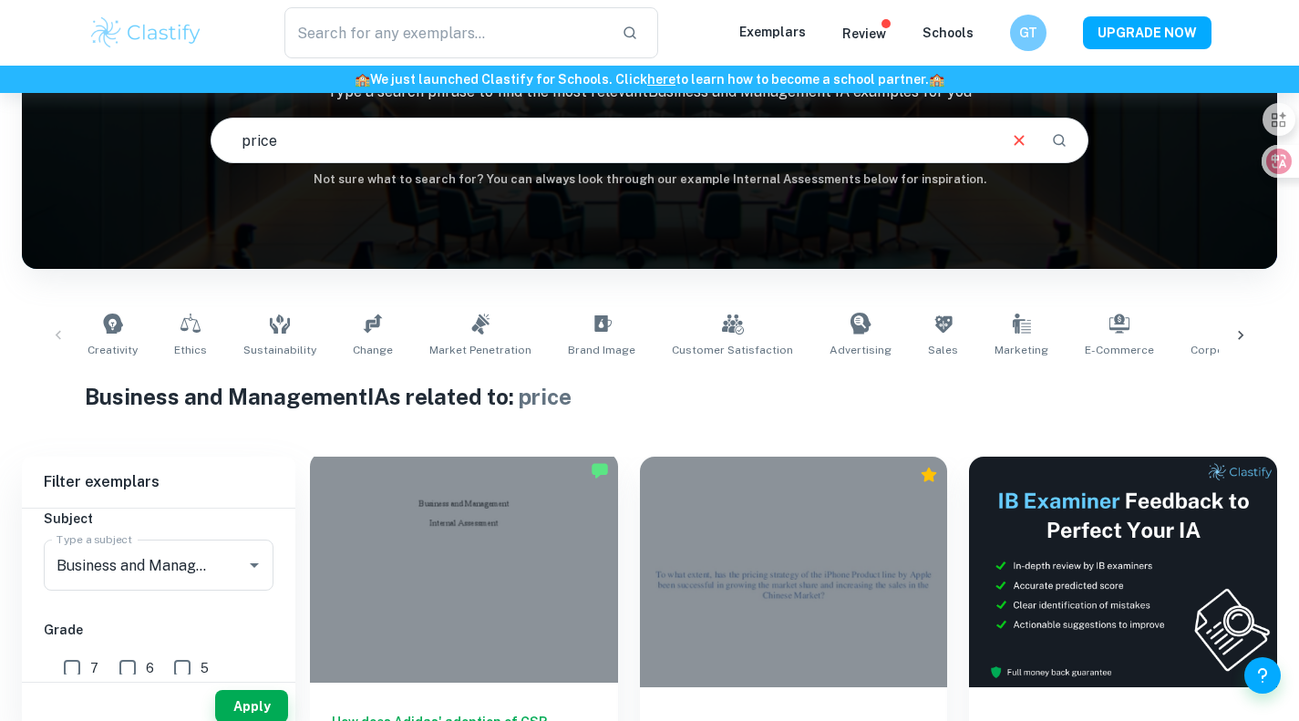  I want to click on label: Type a subject, so click(94, 539).